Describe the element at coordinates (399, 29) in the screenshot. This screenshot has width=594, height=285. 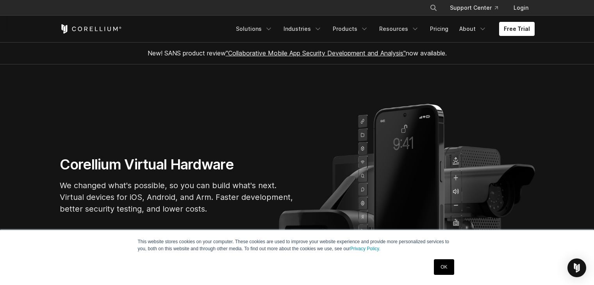
I see `a: Resources` at that location.